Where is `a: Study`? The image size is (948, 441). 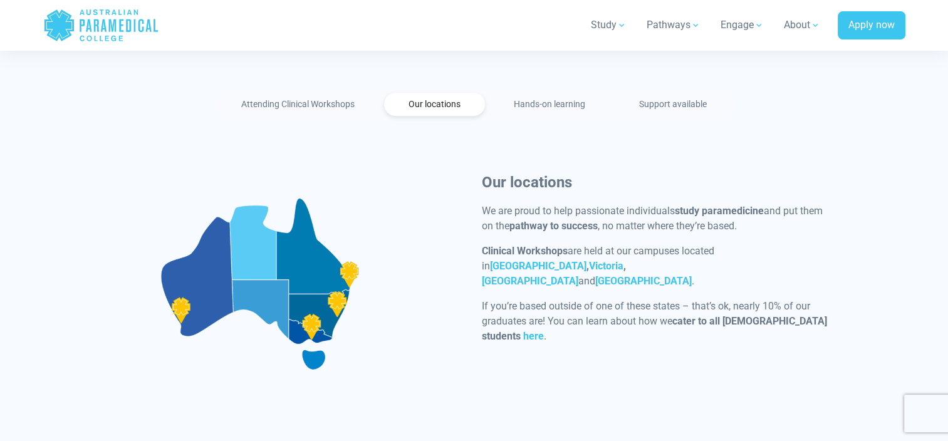
a: Study is located at coordinates (608, 25).